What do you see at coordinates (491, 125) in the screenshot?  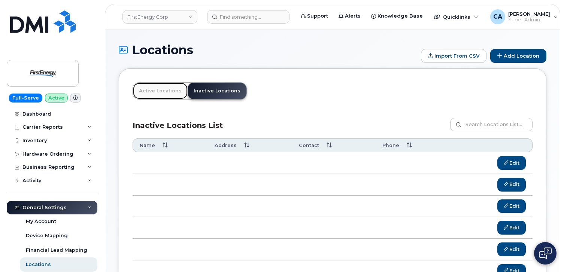 I see `input: Search Locations List...` at bounding box center [491, 125].